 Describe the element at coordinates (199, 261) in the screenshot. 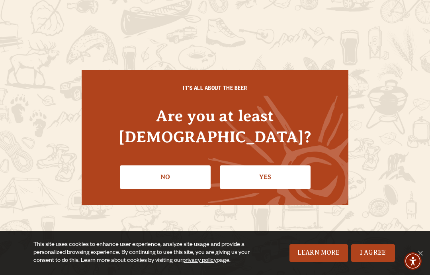

I see `a: privacy policy` at that location.